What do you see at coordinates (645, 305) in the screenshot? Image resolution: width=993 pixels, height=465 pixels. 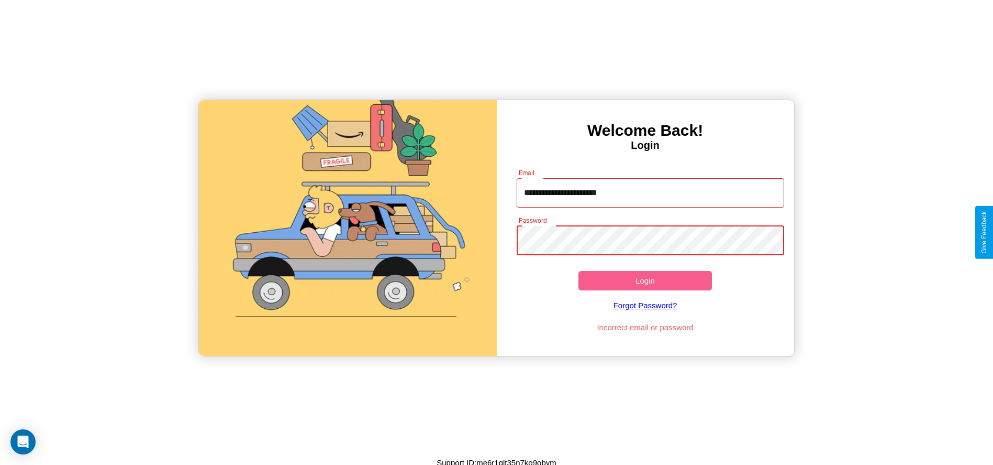 I see `a: Forgot Password?` at bounding box center [645, 305].